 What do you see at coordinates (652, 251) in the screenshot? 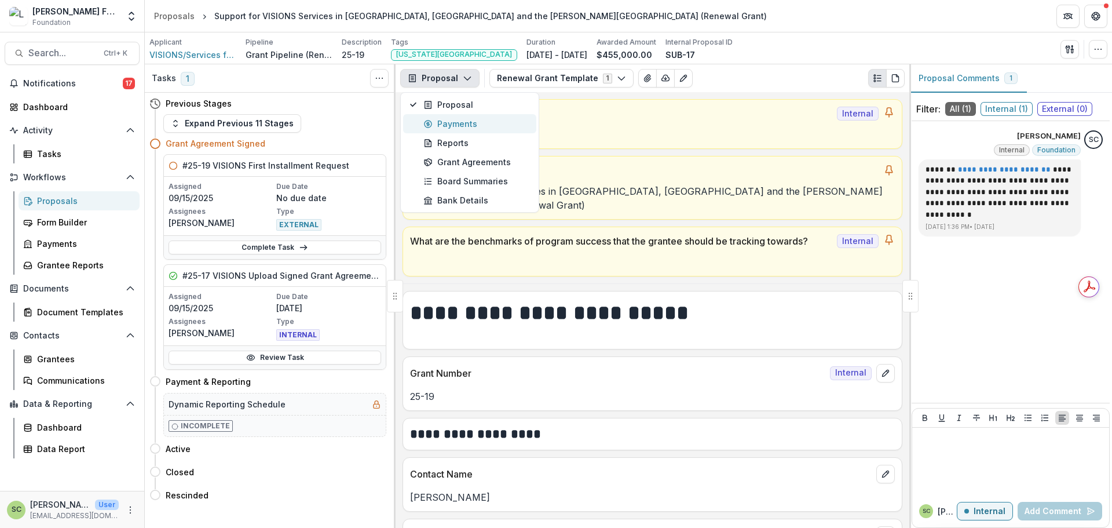
I see `a: What are the benchmarks of program success that the grantee should be tracking towards?Internal` at bounding box center [652, 251].